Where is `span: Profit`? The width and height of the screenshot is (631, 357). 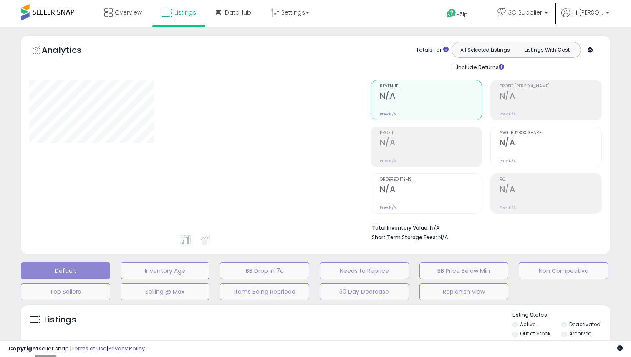 span: Profit is located at coordinates (430, 133).